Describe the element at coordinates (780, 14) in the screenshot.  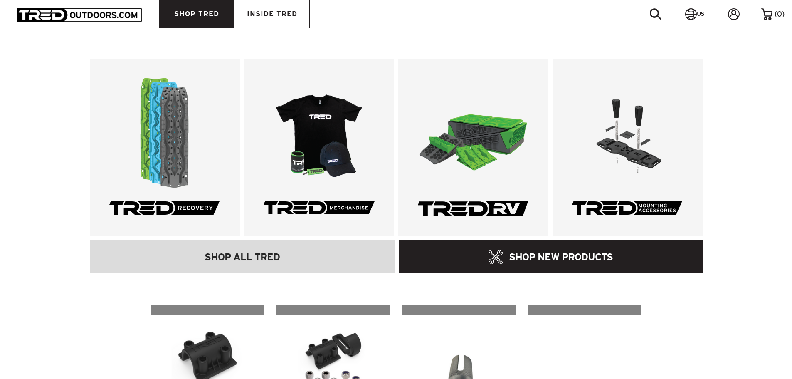
I see `span: 0` at that location.